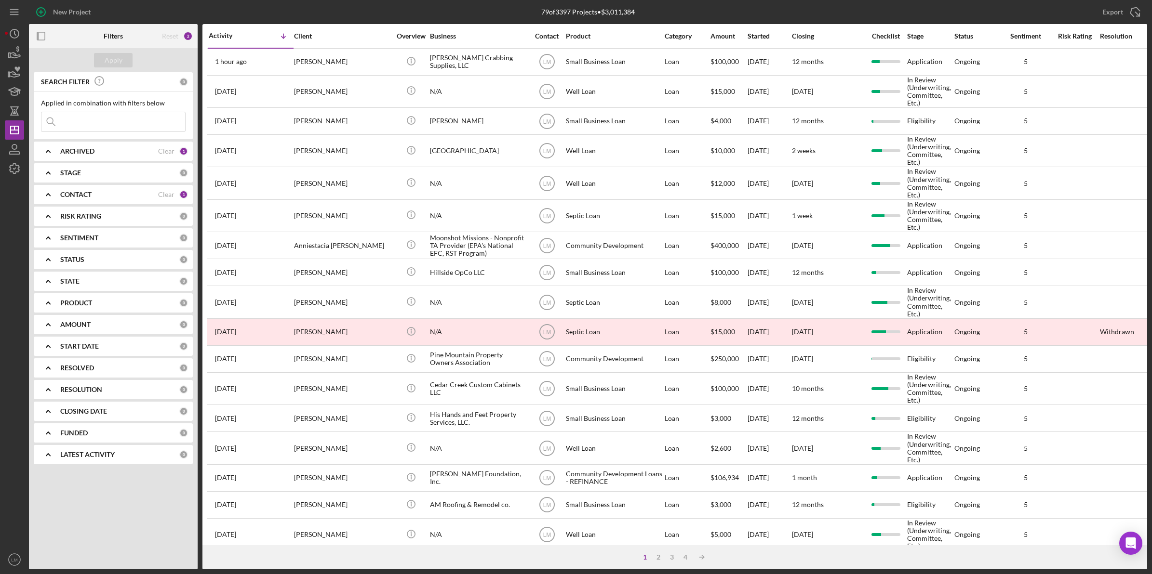 This screenshot has height=574, width=1152. Describe the element at coordinates (728, 478) in the screenshot. I see `div: $106,934` at that location.